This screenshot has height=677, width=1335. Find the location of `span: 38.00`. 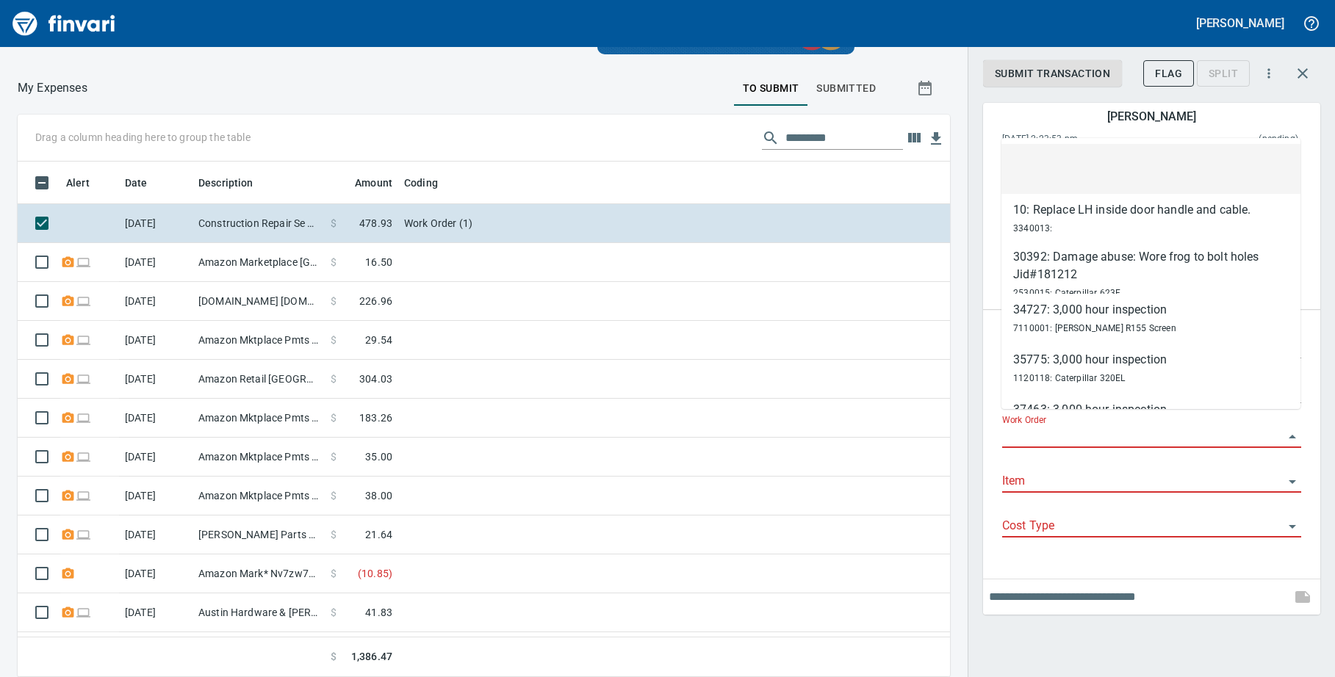

span: 38.00 is located at coordinates (378, 496).